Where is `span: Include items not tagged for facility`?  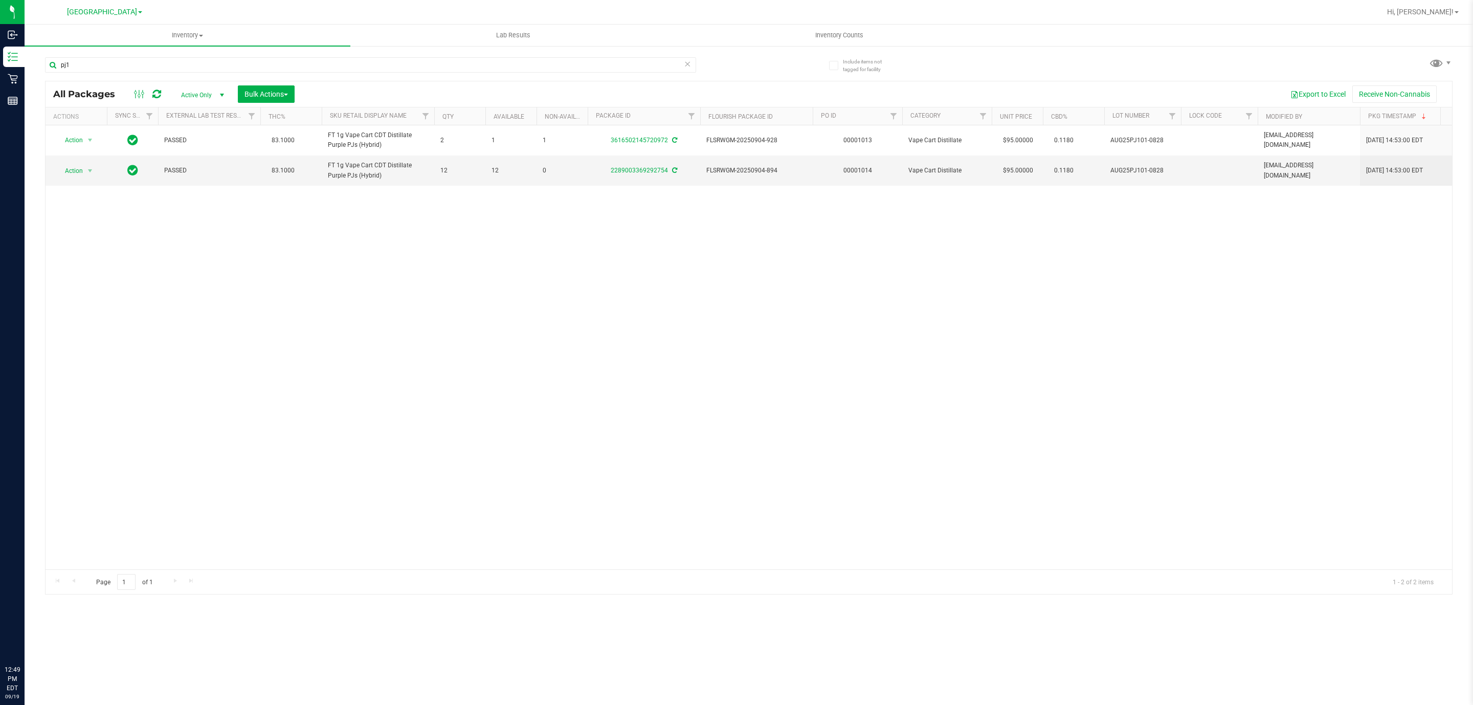
span: Include items not tagged for facility is located at coordinates (869, 65).